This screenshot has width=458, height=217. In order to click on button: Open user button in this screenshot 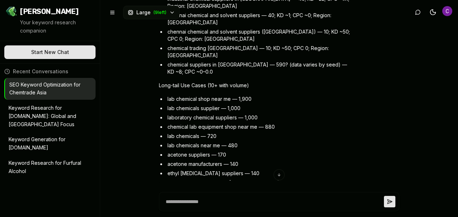, I will do `click(447, 11)`.